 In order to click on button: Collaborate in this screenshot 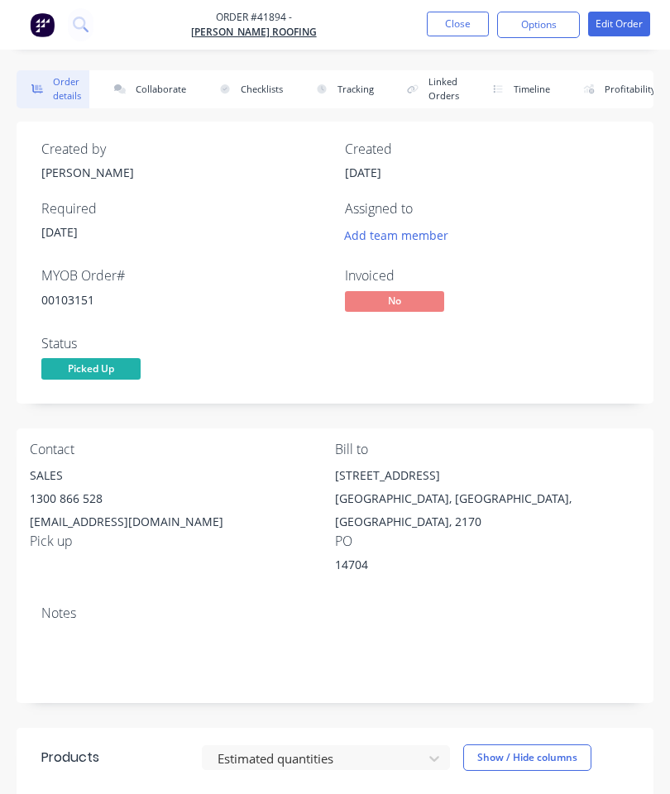, I will do `click(146, 89)`.